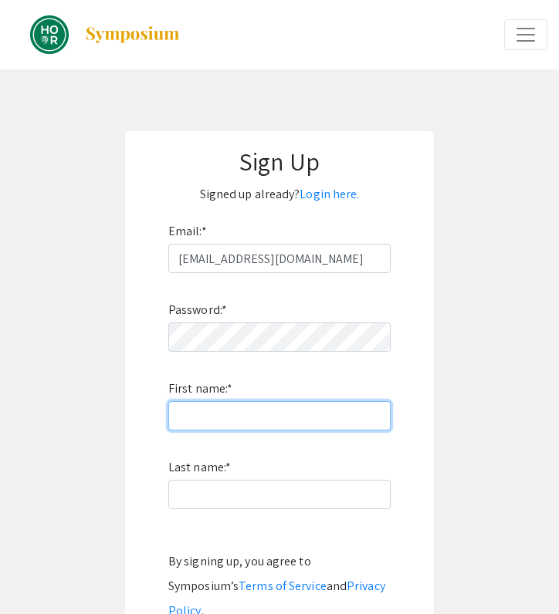 The height and width of the screenshot is (614, 559). I want to click on p: Signed up already?, so click(279, 194).